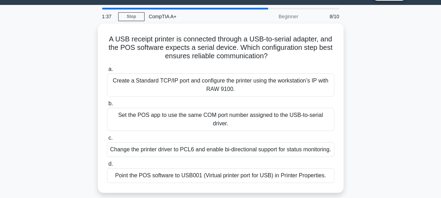 This screenshot has width=441, height=198. What do you see at coordinates (220, 119) in the screenshot?
I see `div: Set the POS app to use the same COM port number assigned to the USB-to-serial driver.` at bounding box center [220, 119].